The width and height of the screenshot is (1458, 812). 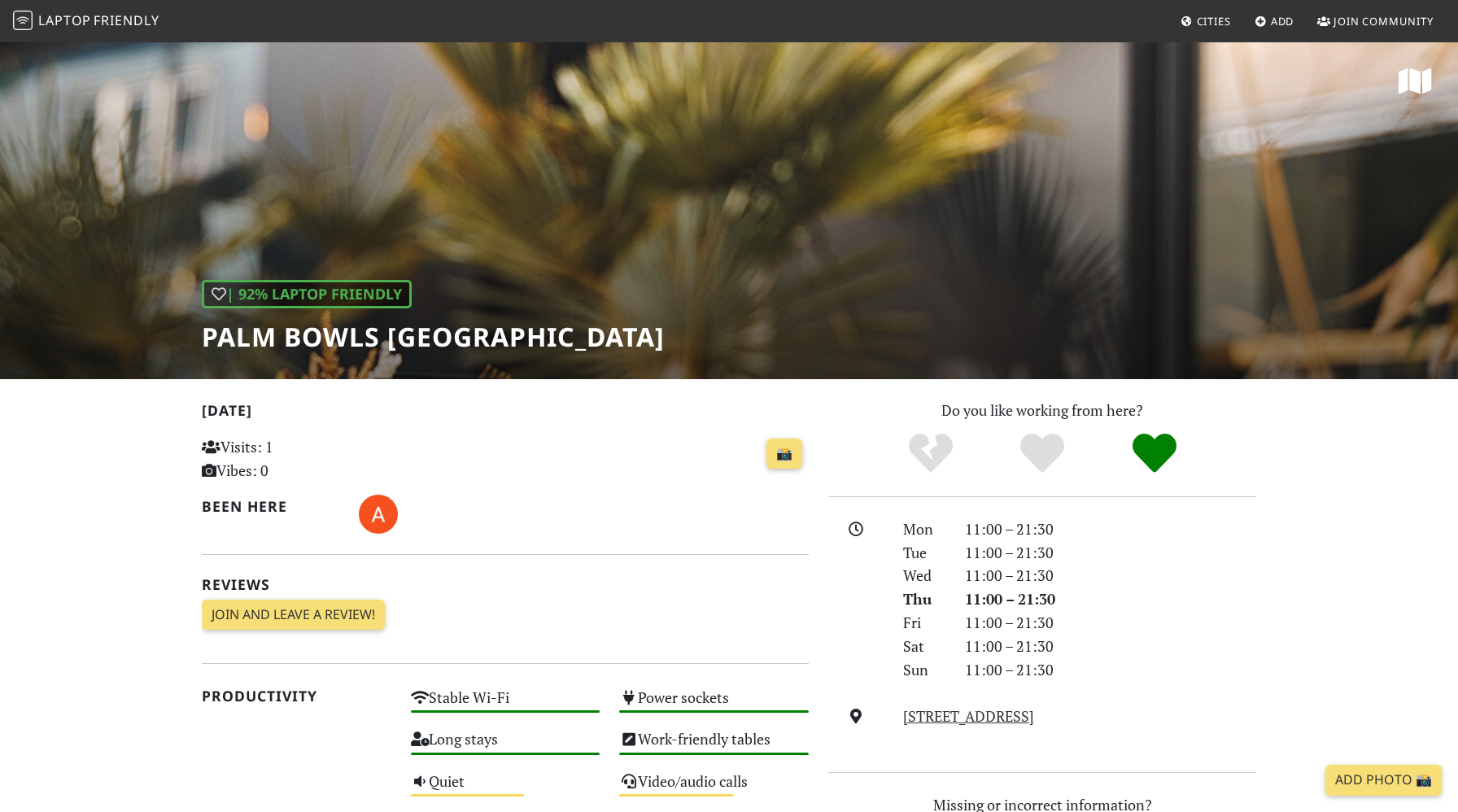 I want to click on div: Tue, so click(x=924, y=552).